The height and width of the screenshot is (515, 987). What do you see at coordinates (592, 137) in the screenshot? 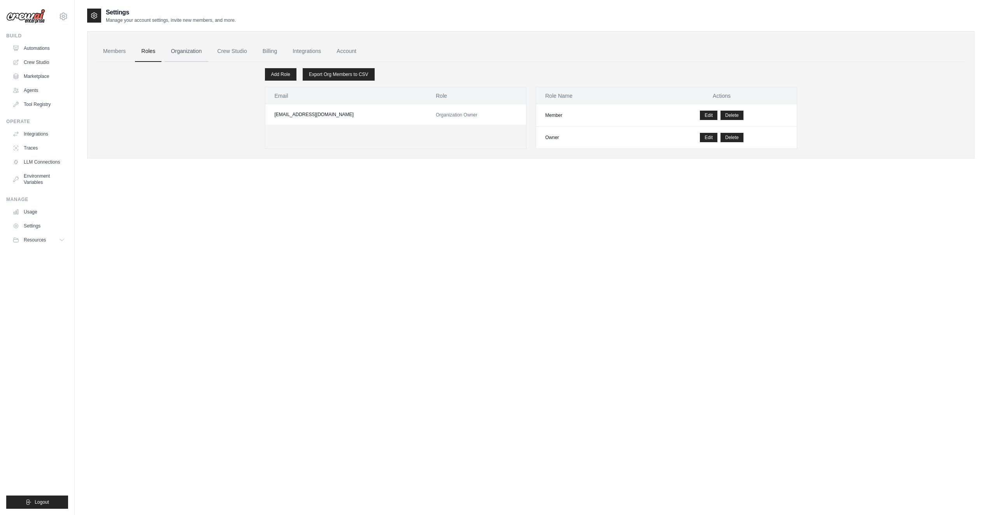
I see `td: Owner` at bounding box center [592, 137].